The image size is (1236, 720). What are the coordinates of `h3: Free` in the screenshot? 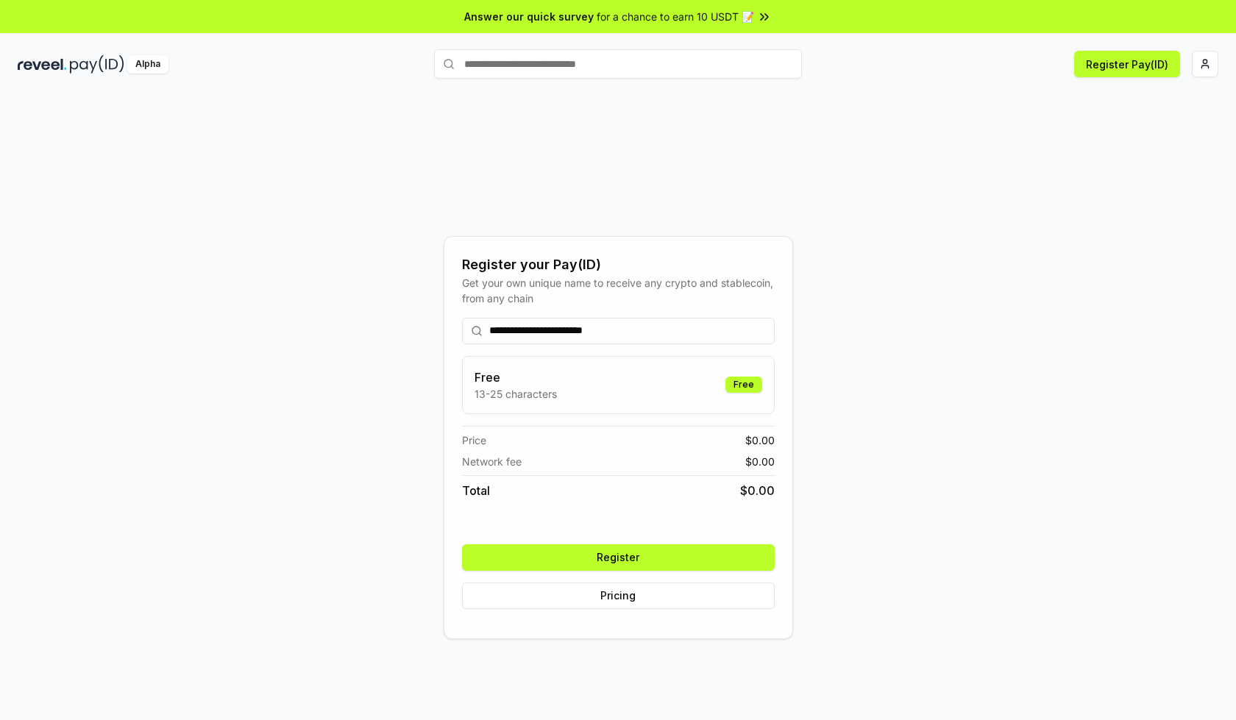 It's located at (516, 377).